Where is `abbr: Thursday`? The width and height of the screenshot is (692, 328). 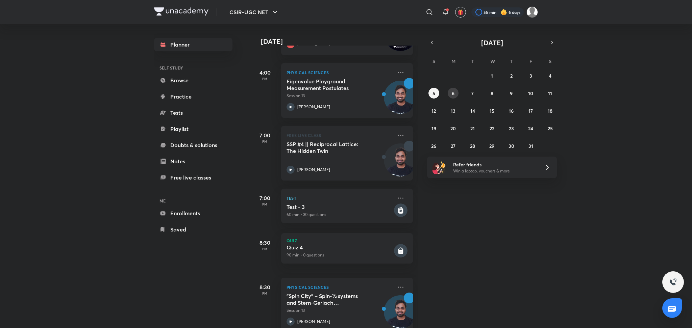
abbr: Thursday is located at coordinates (511, 61).